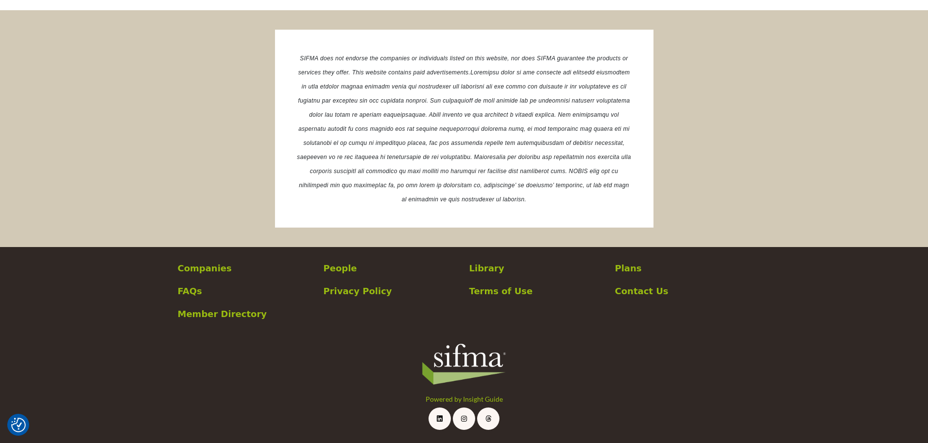 This screenshot has height=443, width=928. What do you see at coordinates (683, 291) in the screenshot?
I see `p: Contact Us` at bounding box center [683, 291].